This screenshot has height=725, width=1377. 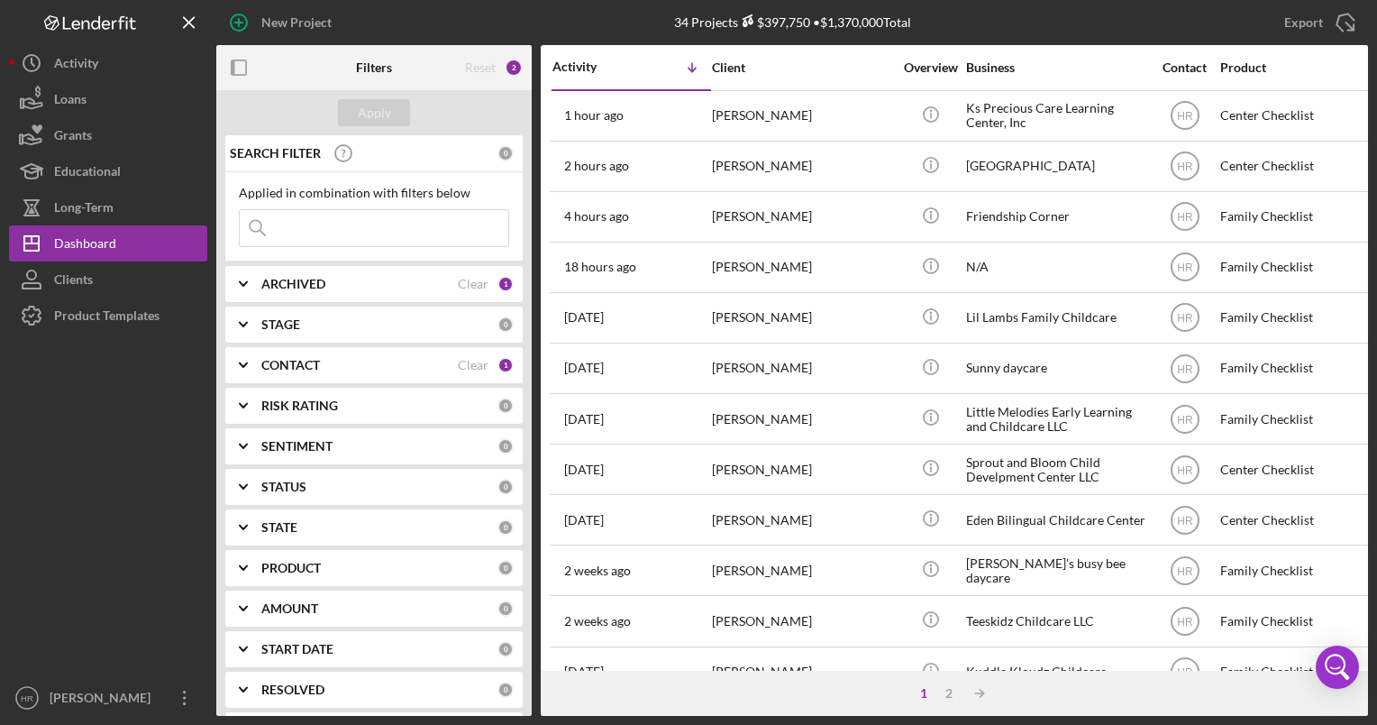 I want to click on div: Ks Precious Care Learning Center, Inc, so click(x=1056, y=115).